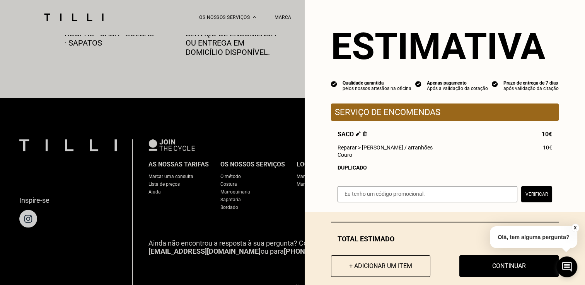 Image resolution: width=585 pixels, height=285 pixels. What do you see at coordinates (358, 134) in the screenshot?
I see `img: Editar` at bounding box center [358, 134].